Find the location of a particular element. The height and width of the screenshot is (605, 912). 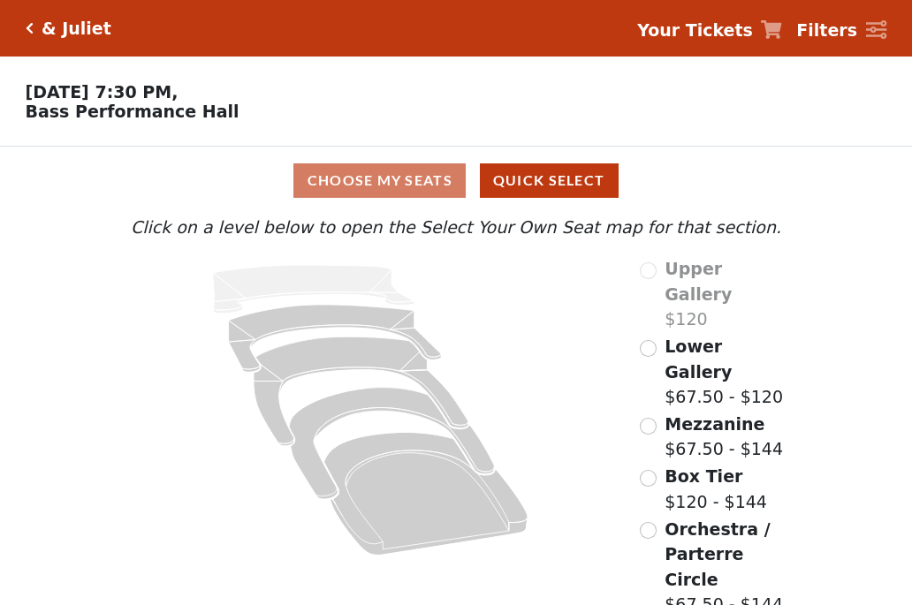

strong: Filters is located at coordinates (826, 30).